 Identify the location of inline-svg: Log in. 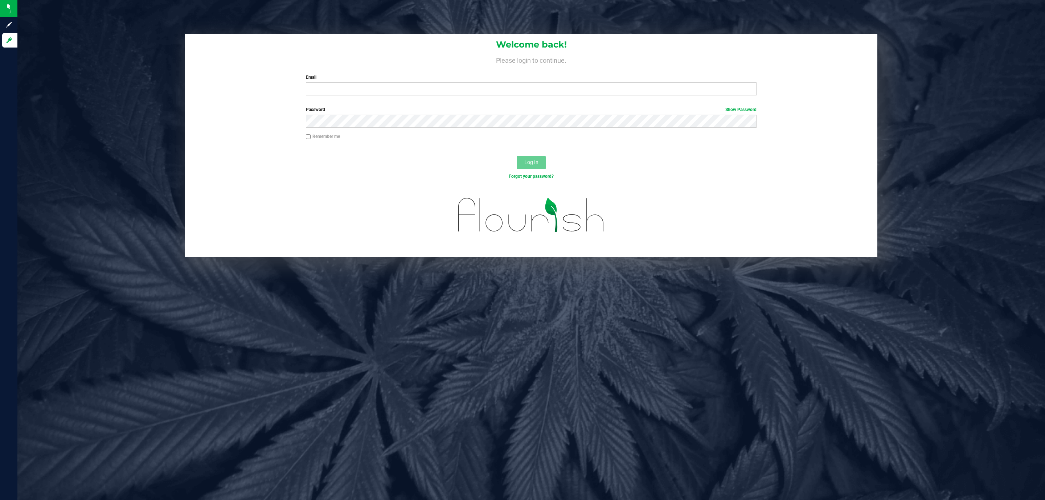
(9, 40).